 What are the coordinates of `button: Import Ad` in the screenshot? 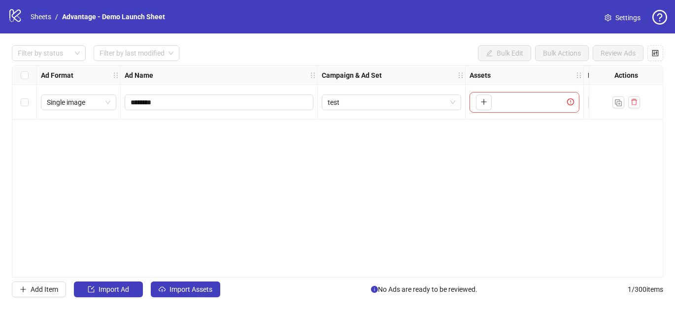 It's located at (108, 290).